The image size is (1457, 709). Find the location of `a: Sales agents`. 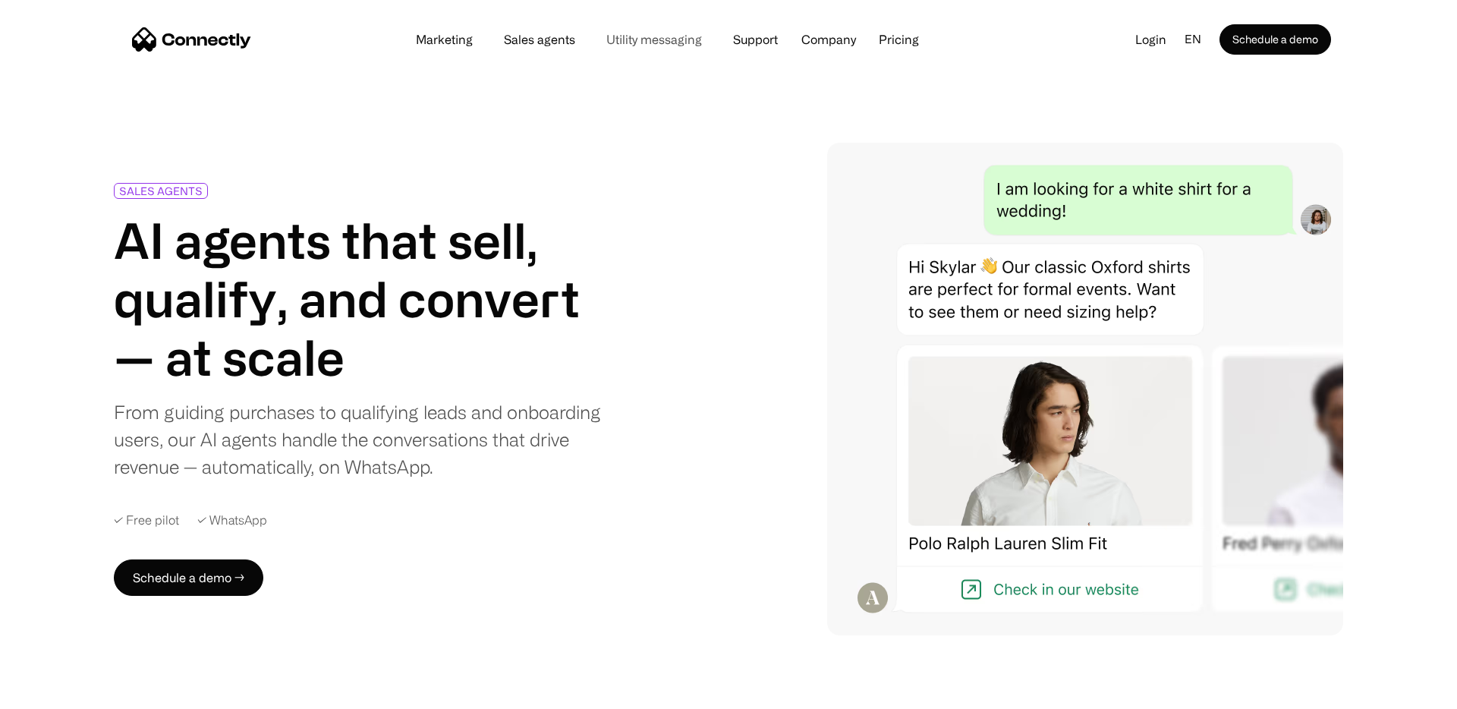

a: Sales agents is located at coordinates (539, 39).